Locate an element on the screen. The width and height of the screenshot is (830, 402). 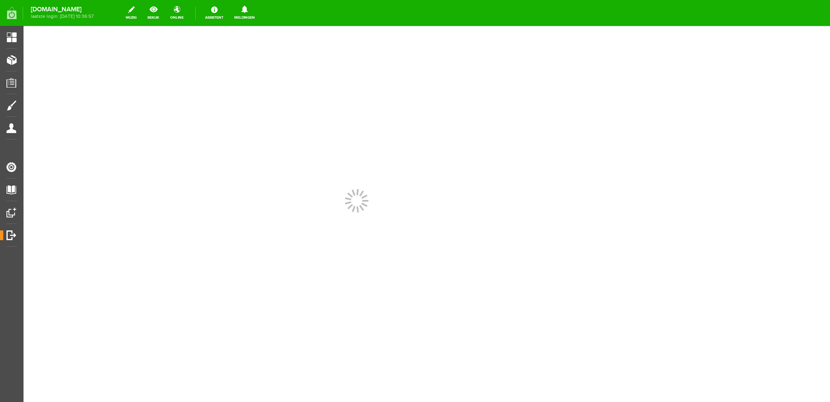
a: Assistent is located at coordinates (214, 13).